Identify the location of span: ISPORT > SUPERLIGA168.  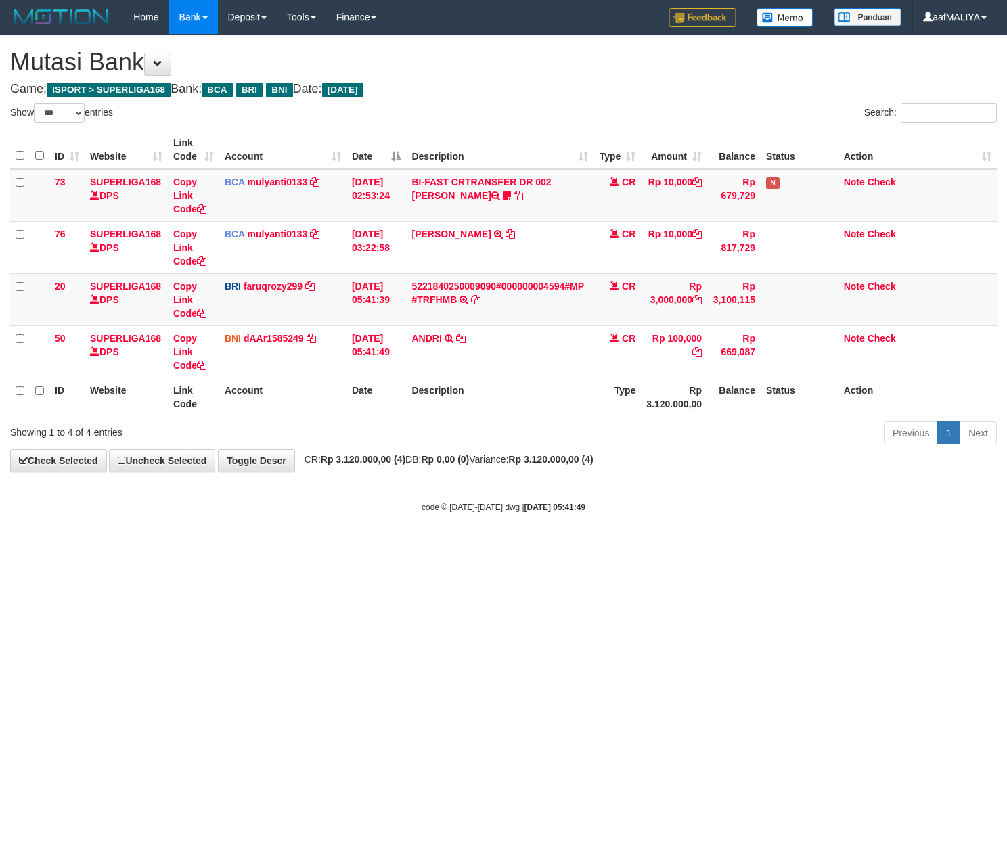
(108, 90).